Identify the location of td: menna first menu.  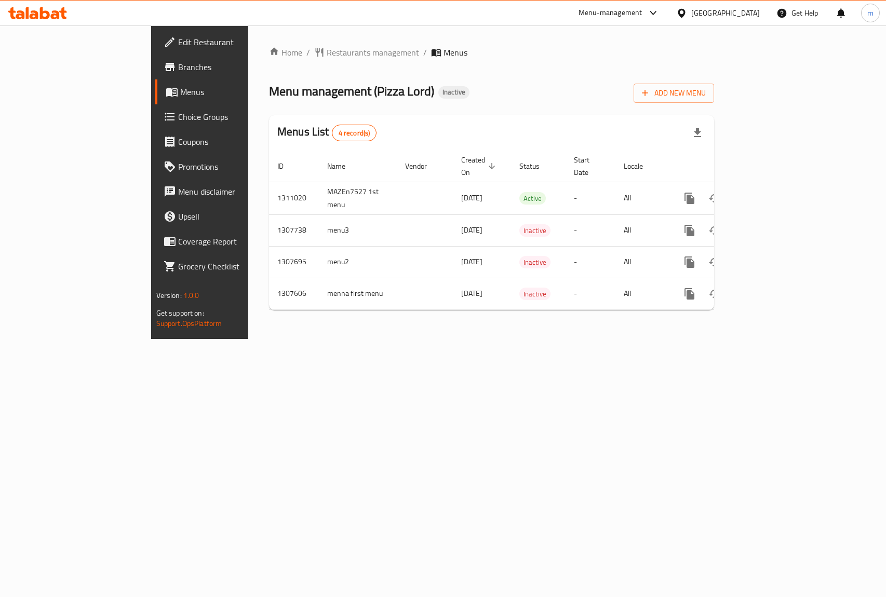
(358, 293).